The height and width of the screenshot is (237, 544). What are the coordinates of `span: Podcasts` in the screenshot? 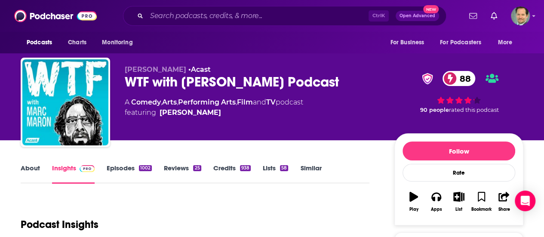 It's located at (39, 43).